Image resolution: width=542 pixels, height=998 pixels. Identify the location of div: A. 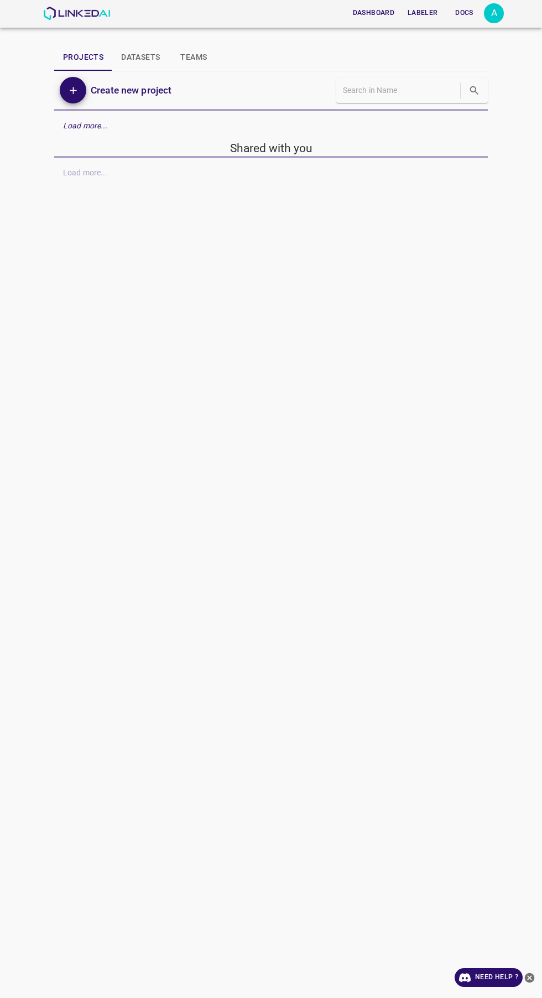
(494, 13).